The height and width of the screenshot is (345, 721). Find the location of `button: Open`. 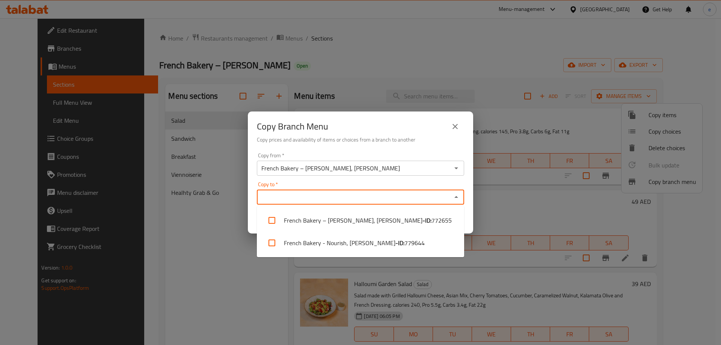

button: Open is located at coordinates (456, 168).